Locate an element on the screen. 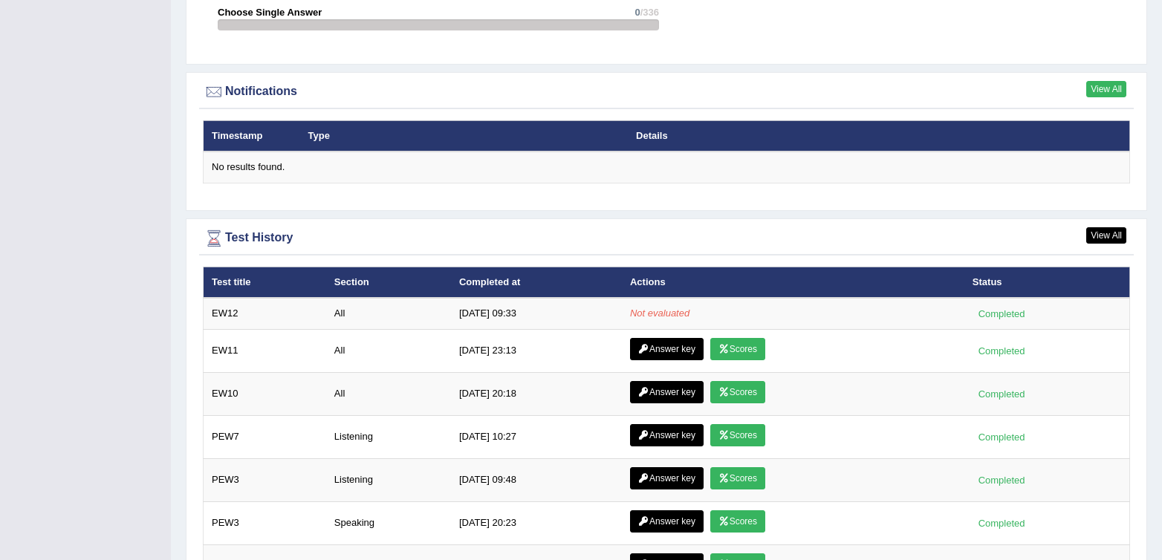 The image size is (1162, 560). td: PEW7 is located at coordinates (264, 437).